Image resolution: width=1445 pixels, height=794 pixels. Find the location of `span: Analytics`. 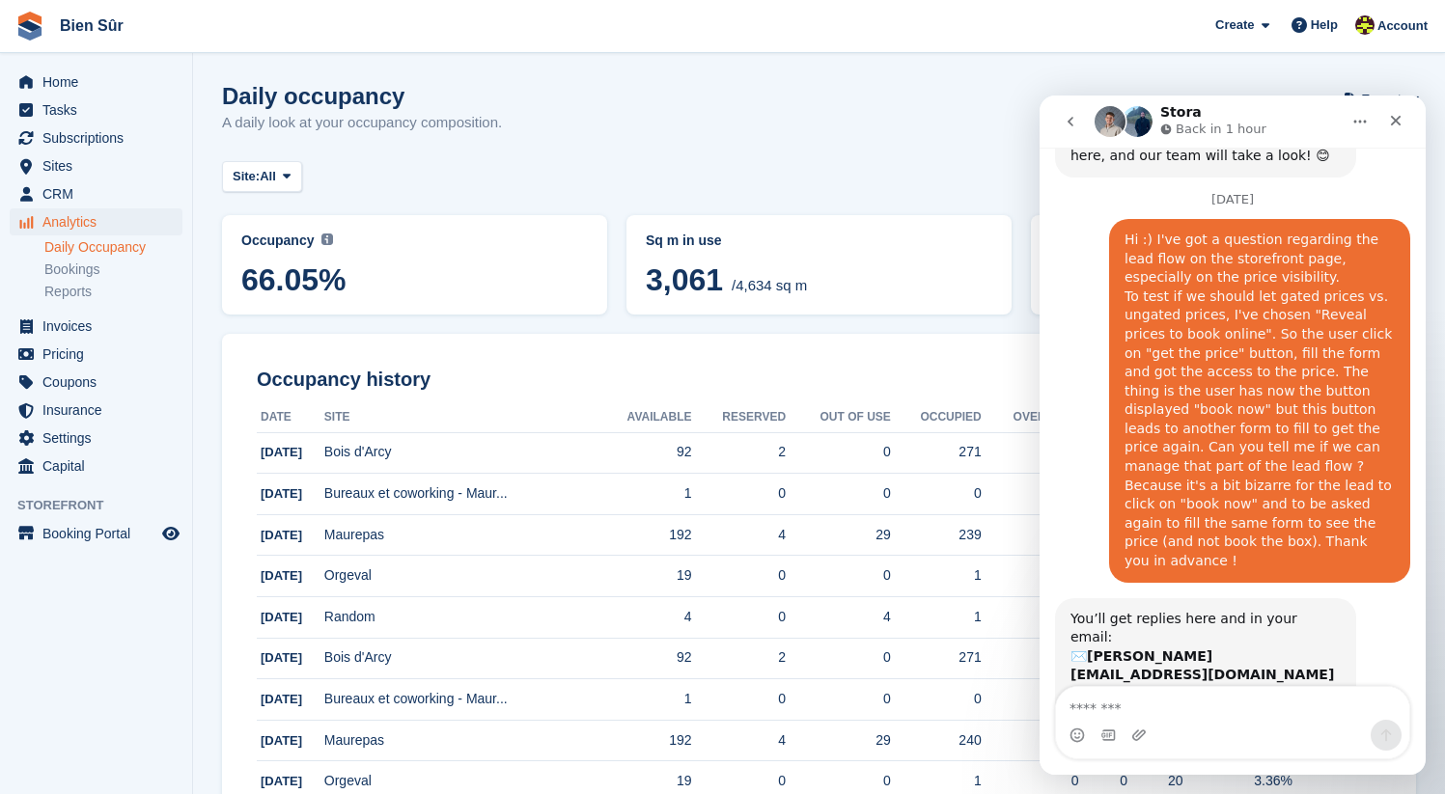

span: Analytics is located at coordinates (100, 222).